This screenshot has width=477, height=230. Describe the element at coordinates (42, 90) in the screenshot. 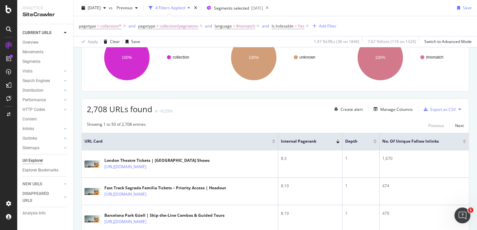

I see `a: Distribution` at that location.